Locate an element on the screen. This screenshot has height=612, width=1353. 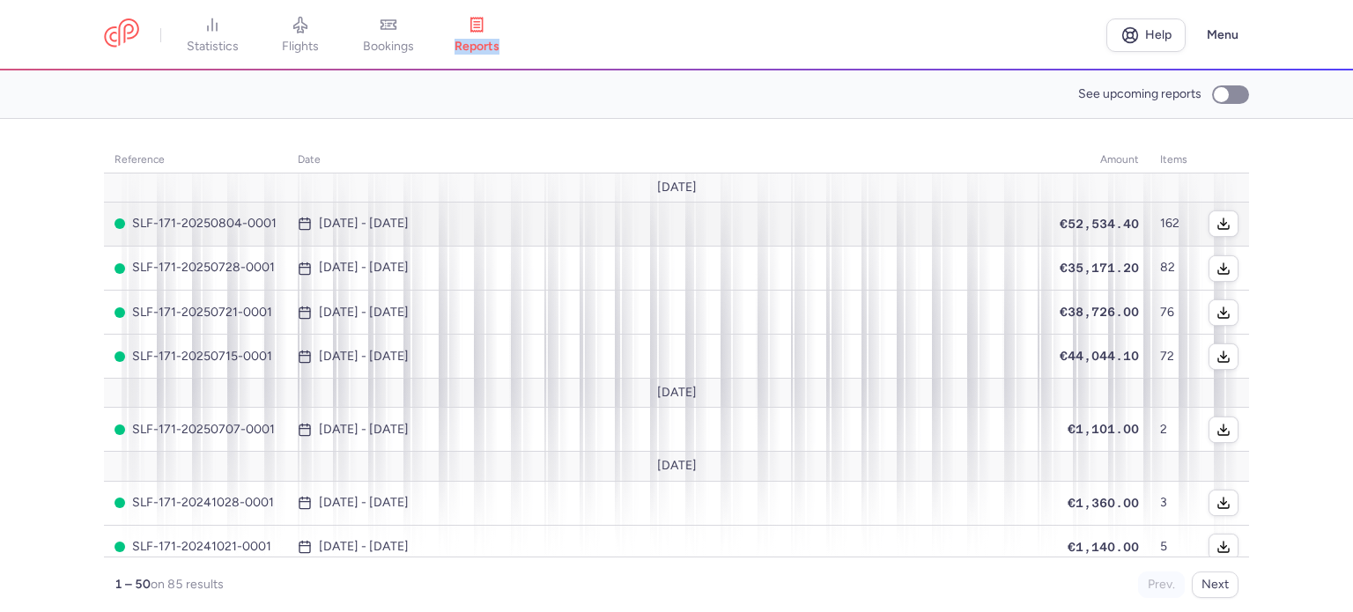
a: reports is located at coordinates (476, 35).